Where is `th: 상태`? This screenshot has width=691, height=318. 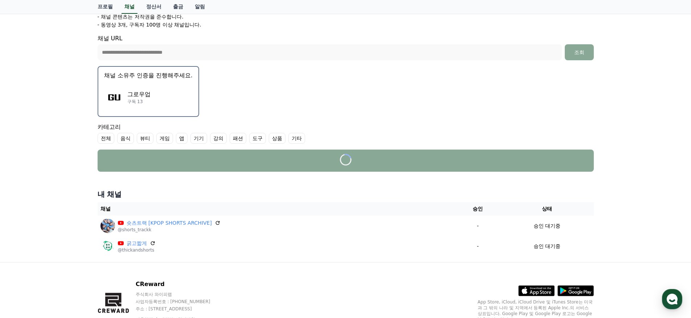
th: 상태 is located at coordinates (547, 209).